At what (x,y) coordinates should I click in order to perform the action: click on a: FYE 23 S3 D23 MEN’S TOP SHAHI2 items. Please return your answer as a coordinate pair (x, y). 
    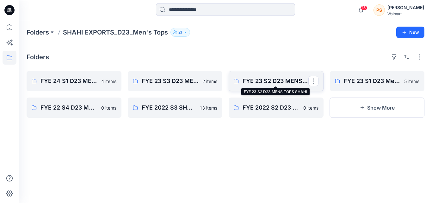
    Looking at the image, I should click on (175, 81).